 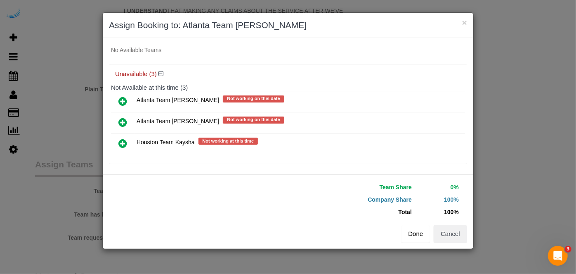 I want to click on span: No Available Teams, so click(x=136, y=50).